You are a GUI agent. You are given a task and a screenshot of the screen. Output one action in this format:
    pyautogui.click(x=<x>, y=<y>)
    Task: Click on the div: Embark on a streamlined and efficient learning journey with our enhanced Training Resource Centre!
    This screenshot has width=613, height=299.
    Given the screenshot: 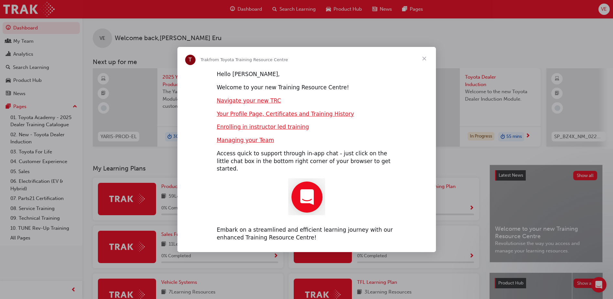 What is the action you would take?
    pyautogui.click(x=307, y=234)
    